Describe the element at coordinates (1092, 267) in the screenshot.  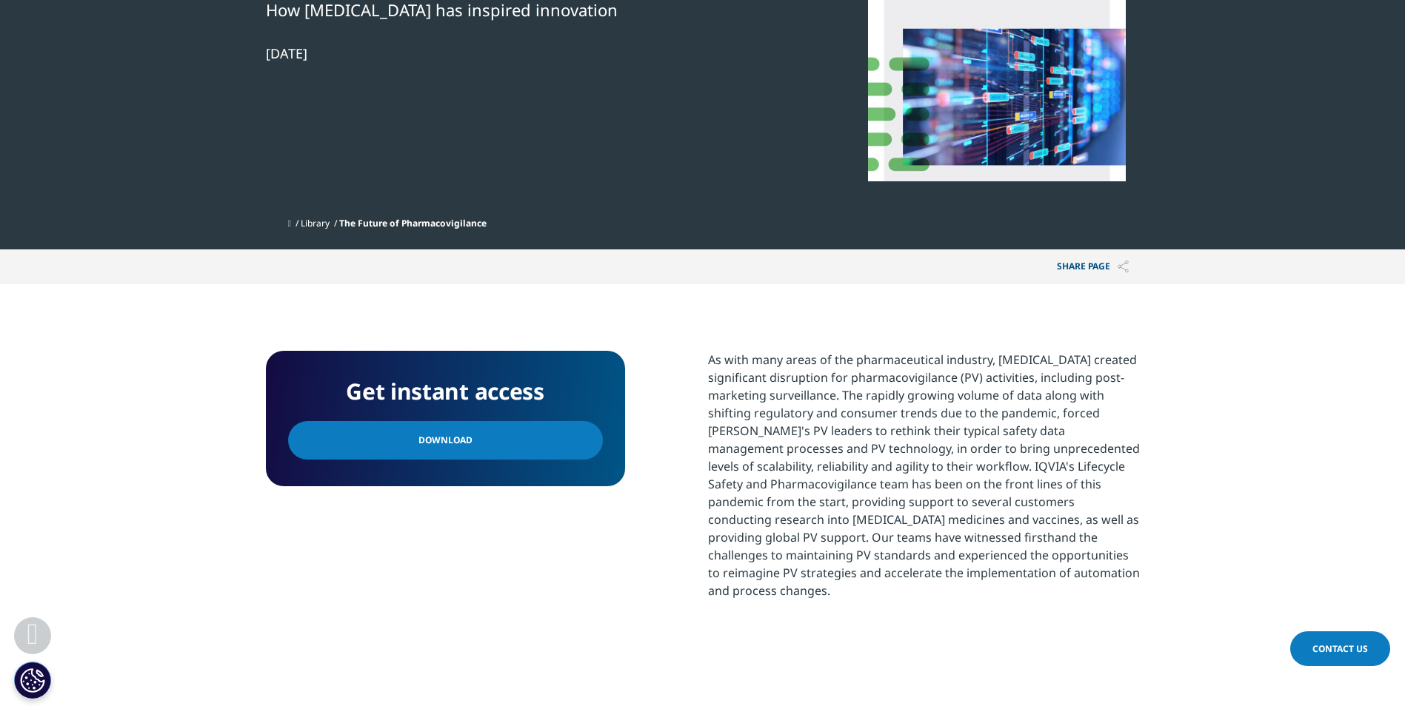
I see `button: Share PAGEShare PAGE` at that location.